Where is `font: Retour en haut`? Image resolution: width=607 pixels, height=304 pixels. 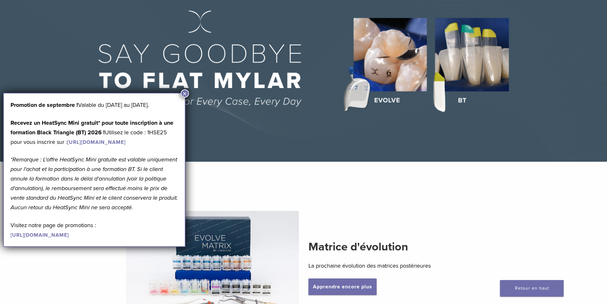
font: Retour en haut is located at coordinates (532, 288).